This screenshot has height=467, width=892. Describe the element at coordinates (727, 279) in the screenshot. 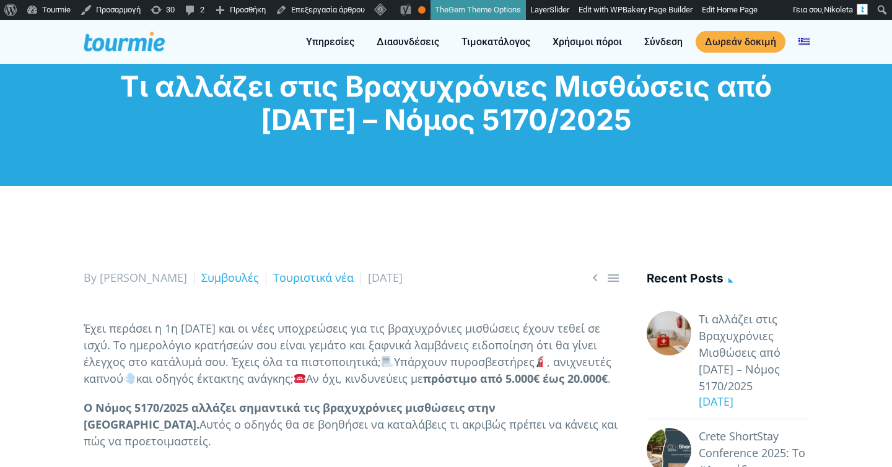

I see `h4: Recent posts` at that location.